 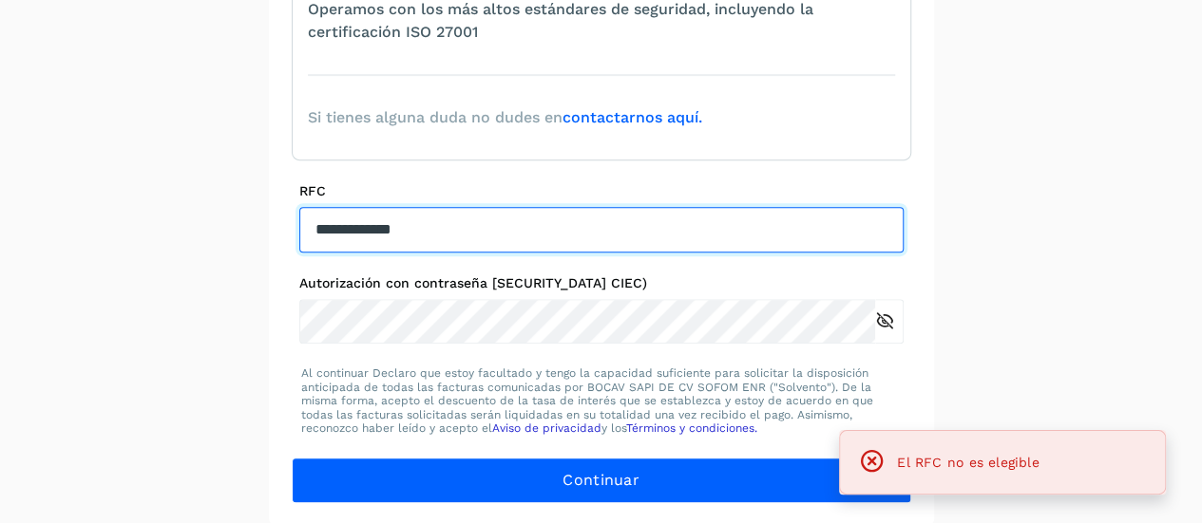 I want to click on span: Si tienes alguna duda no dudes en, so click(x=504, y=118).